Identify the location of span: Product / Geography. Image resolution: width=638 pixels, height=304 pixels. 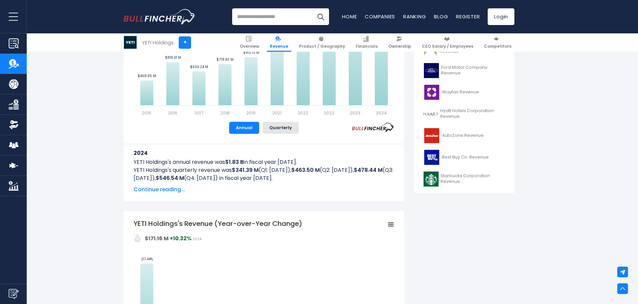
(322, 46).